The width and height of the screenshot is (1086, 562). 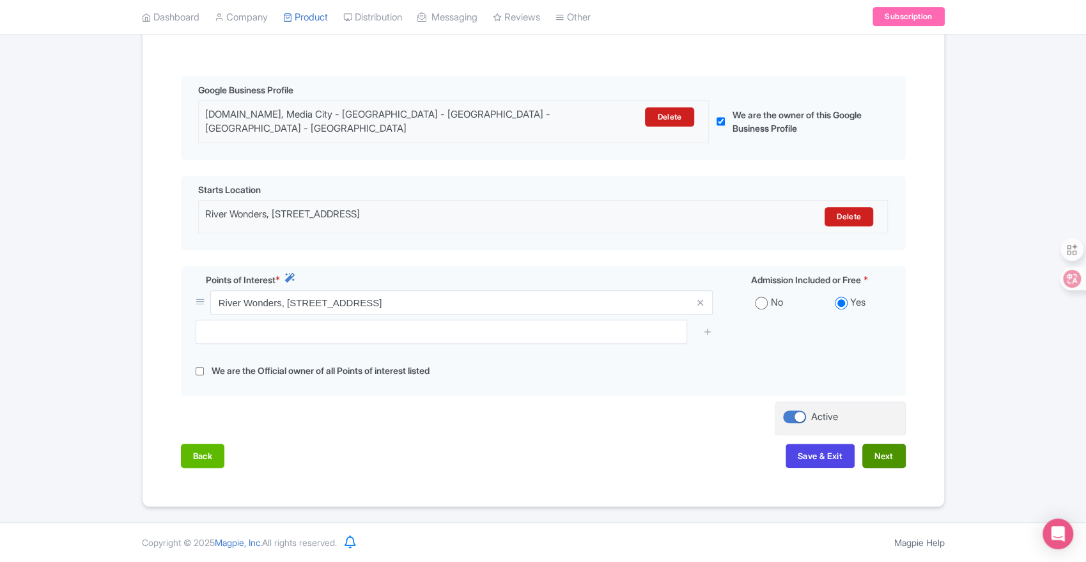 What do you see at coordinates (919, 542) in the screenshot?
I see `a: Magpie Help` at bounding box center [919, 542].